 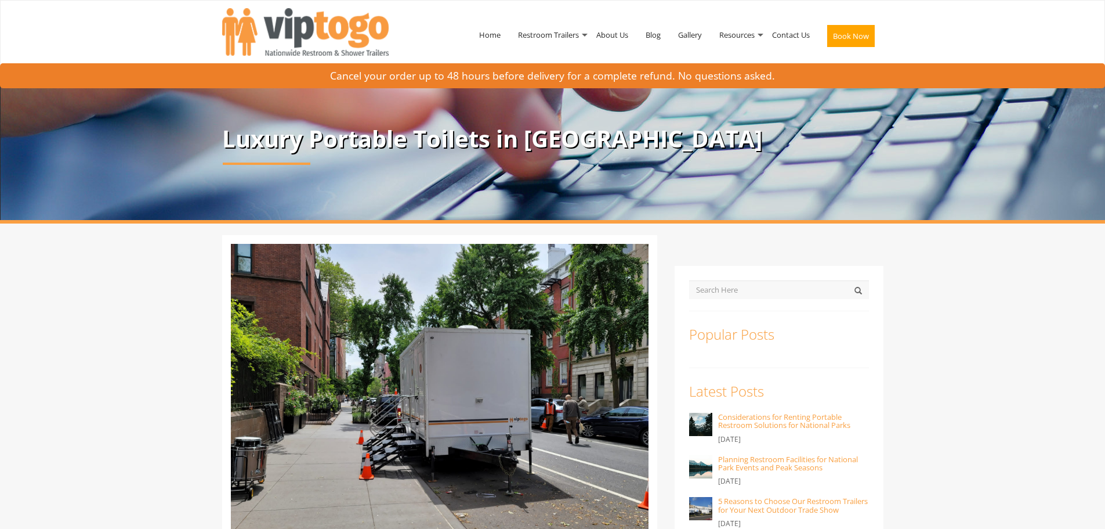 I want to click on a: Gallery, so click(x=690, y=35).